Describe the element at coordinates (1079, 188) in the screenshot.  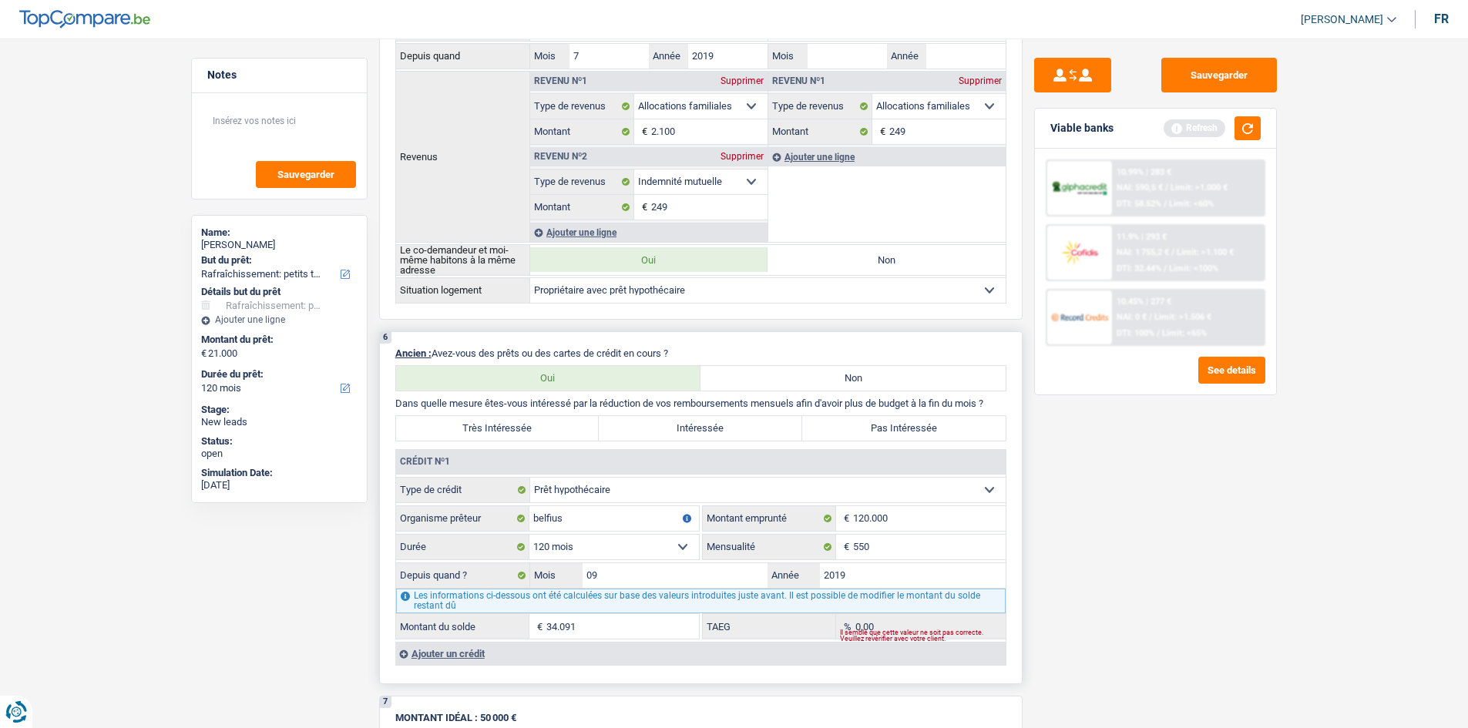
I see `img: AlphaCredit` at that location.